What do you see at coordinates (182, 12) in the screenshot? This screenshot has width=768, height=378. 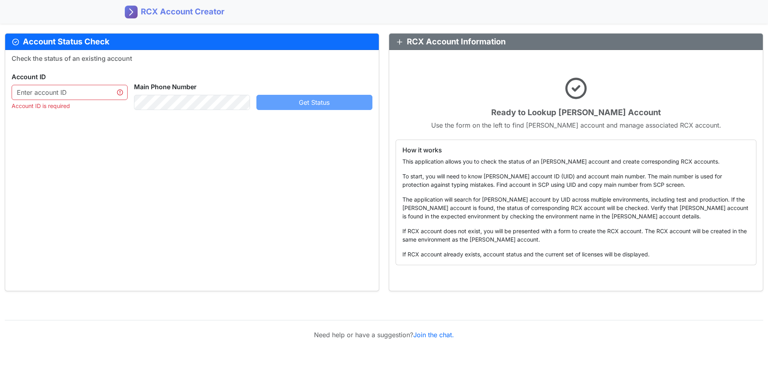 I see `span: RCX Account Creator` at bounding box center [182, 12].